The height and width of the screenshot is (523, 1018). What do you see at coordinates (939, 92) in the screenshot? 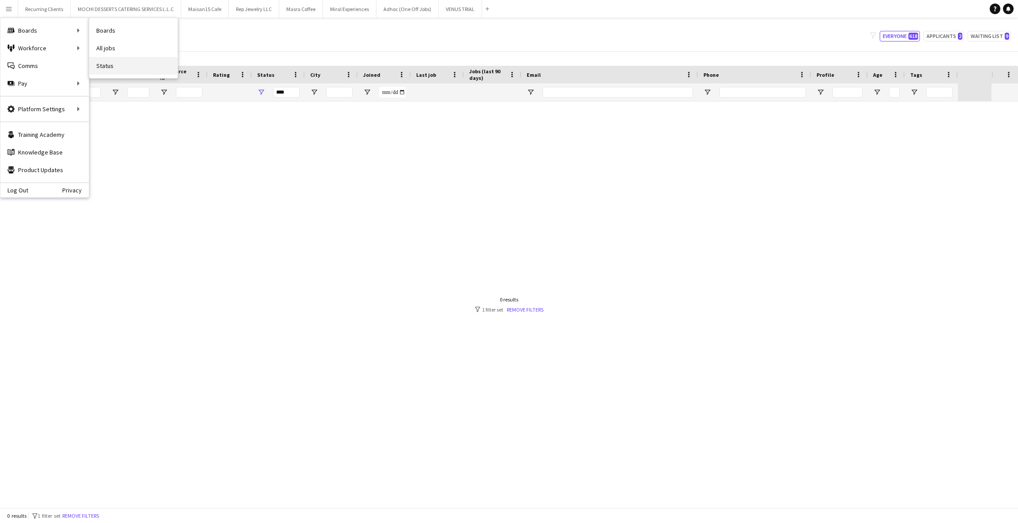
I see `input: Tags Filter Input` at bounding box center [939, 92].